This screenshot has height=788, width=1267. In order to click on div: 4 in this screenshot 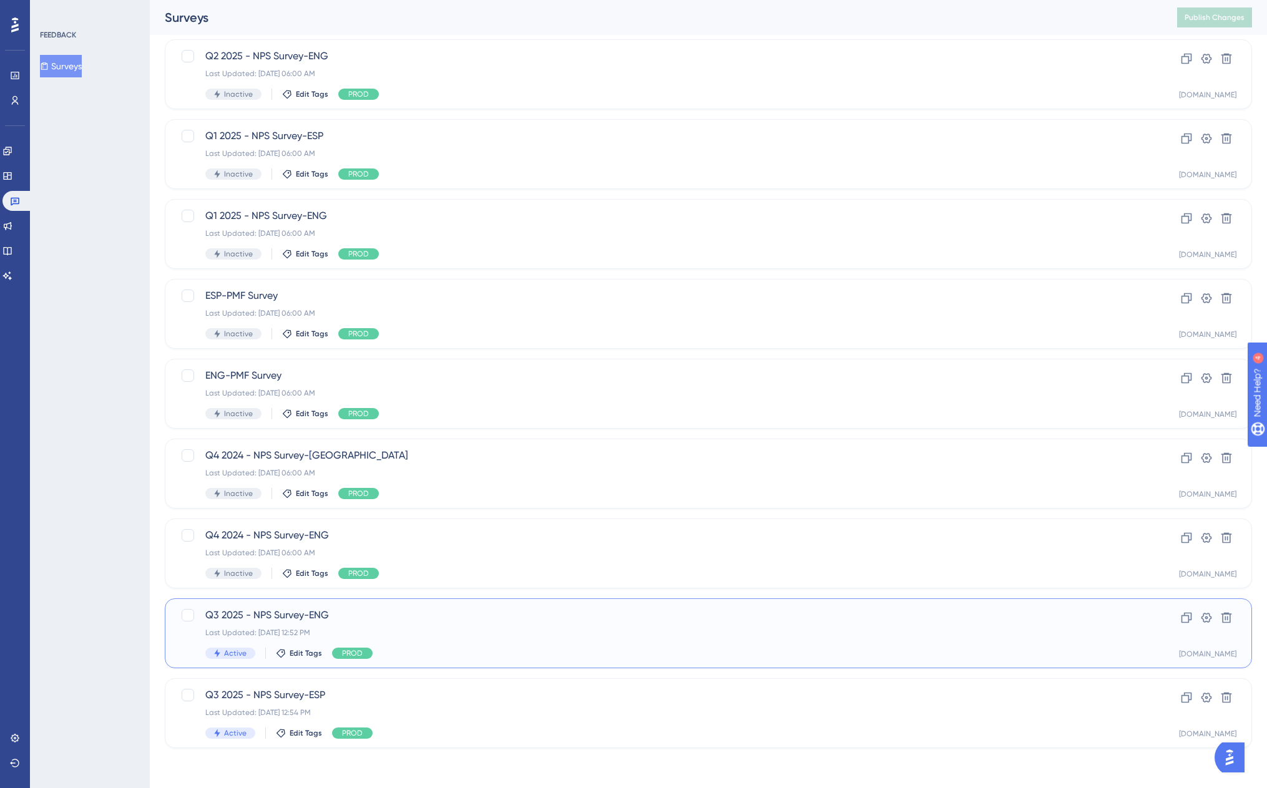, I will do `click(89, 11)`.